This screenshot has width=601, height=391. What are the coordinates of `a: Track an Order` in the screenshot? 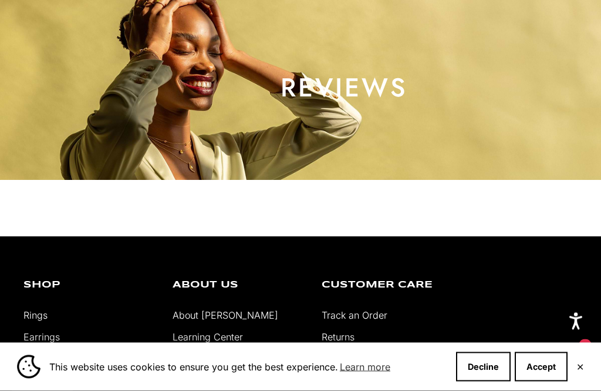 It's located at (355, 315).